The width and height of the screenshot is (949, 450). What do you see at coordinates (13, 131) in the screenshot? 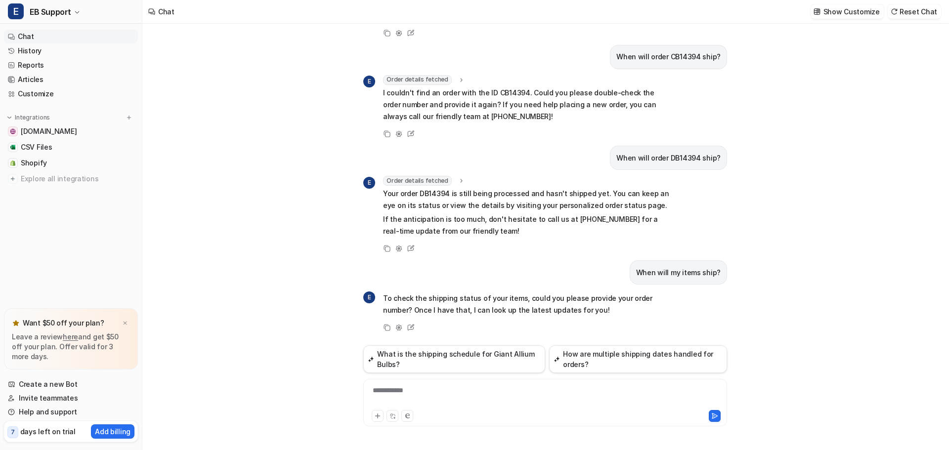
I see `img: www.edenbrothers.com` at bounding box center [13, 131].